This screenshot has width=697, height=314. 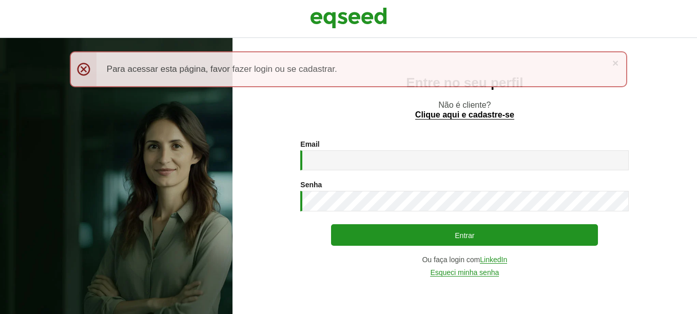 What do you see at coordinates (494, 260) in the screenshot?
I see `a: LinkedIn` at bounding box center [494, 260].